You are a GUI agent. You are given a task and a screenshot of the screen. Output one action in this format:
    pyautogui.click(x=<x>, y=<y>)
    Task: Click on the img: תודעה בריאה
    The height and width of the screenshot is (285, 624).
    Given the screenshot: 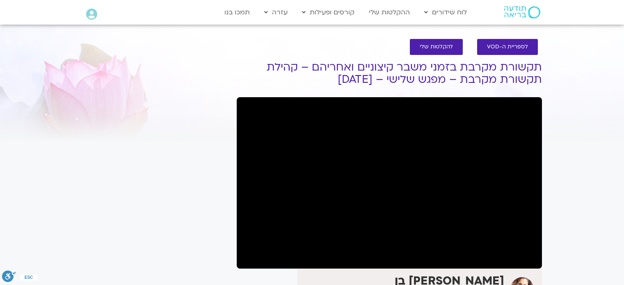 What is the action you would take?
    pyautogui.click(x=522, y=12)
    